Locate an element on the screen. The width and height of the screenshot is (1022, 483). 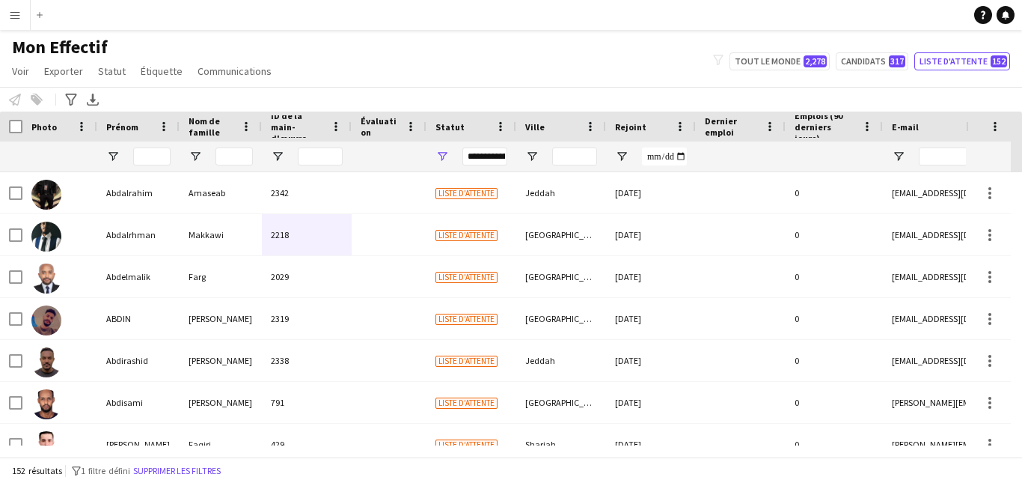
span: Voir is located at coordinates (20, 71).